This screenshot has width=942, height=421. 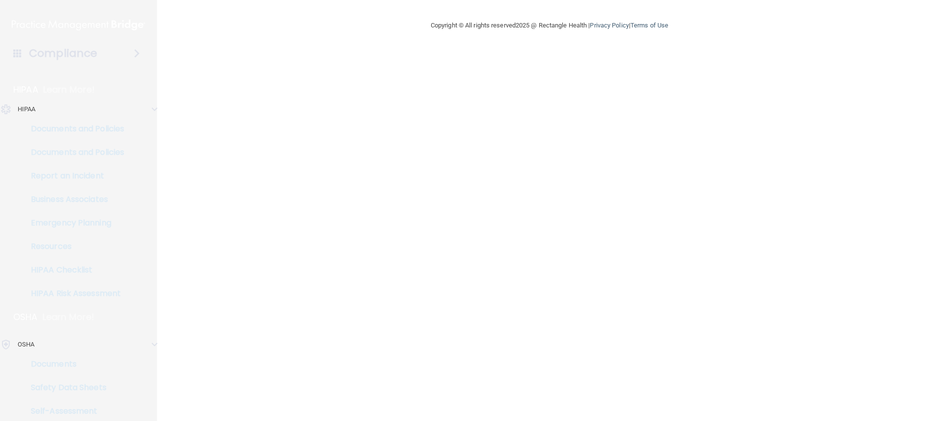 I want to click on img: PMB logo, so click(x=78, y=25).